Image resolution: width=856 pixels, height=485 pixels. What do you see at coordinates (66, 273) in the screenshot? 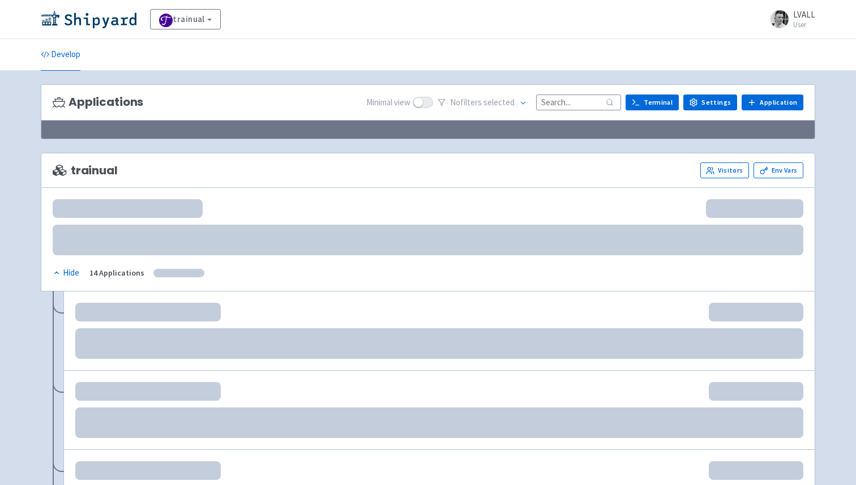
I see `button: Hide` at bounding box center [66, 273].